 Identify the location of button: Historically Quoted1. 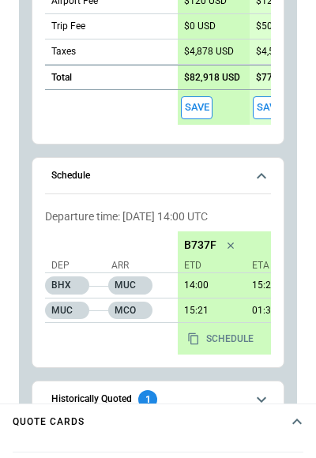
(158, 399).